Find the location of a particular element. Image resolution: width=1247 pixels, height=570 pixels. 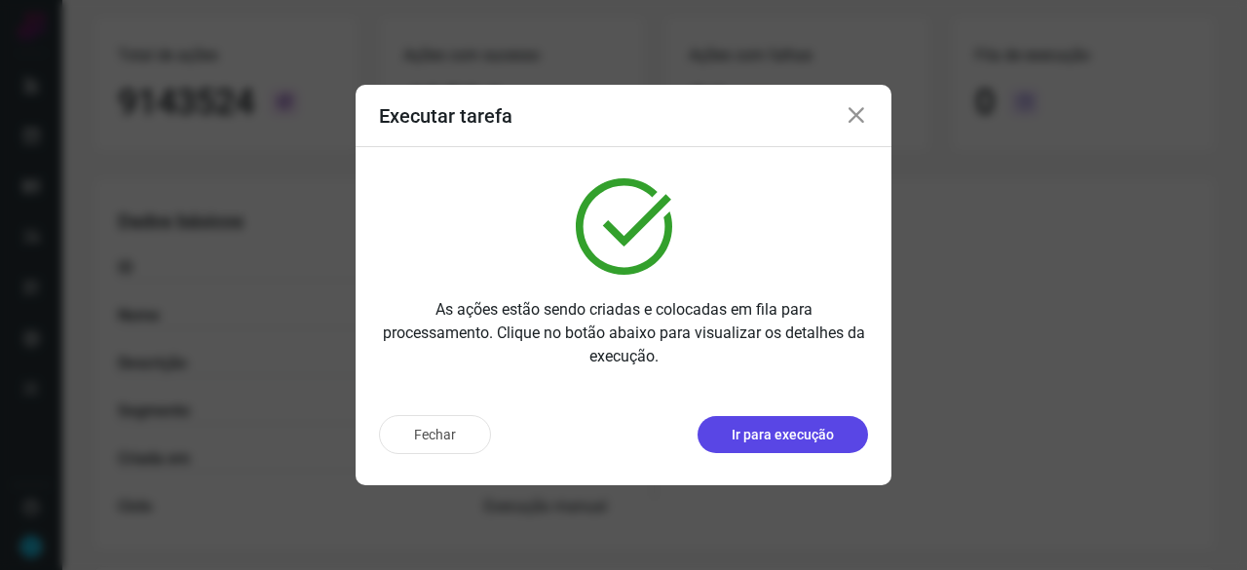

p: As ações estão sendo criadas e colocadas em fila para processamento. Clique no botão abaixo para ... is located at coordinates (624, 333).